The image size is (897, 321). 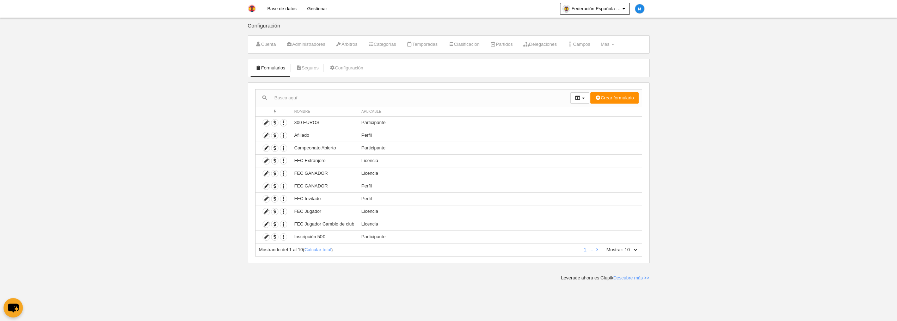 What do you see at coordinates (324, 199) in the screenshot?
I see `td: FEC Invitado` at bounding box center [324, 199].